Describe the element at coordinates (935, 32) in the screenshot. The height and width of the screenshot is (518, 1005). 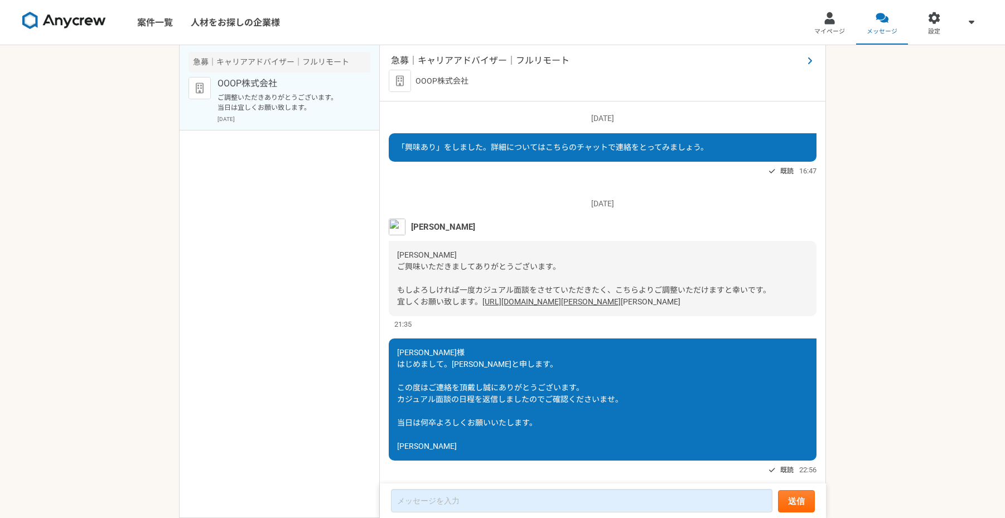
I see `span: 設定` at that location.